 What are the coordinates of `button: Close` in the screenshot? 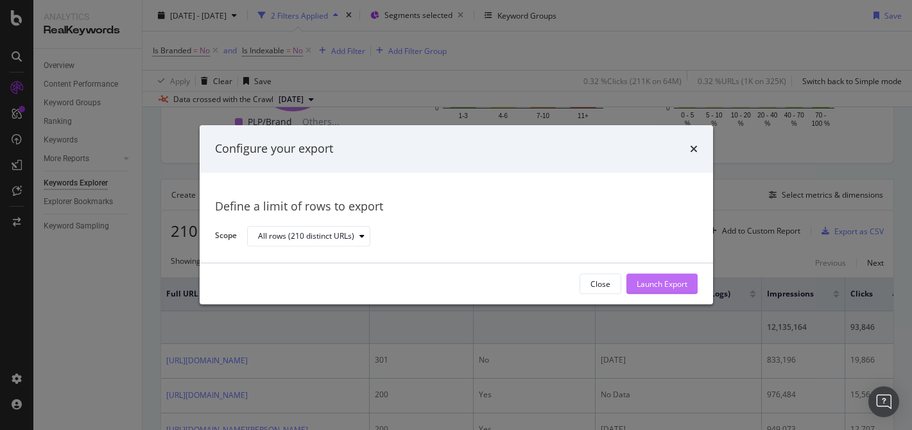 It's located at (600, 284).